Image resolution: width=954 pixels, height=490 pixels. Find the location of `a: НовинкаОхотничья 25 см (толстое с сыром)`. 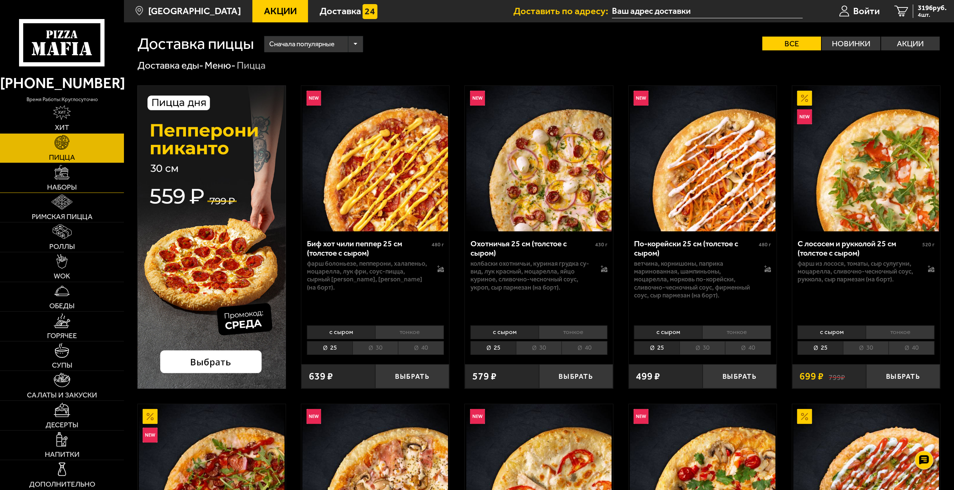

a: НовинкаОхотничья 25 см (толстое с сыром) is located at coordinates (539, 159).